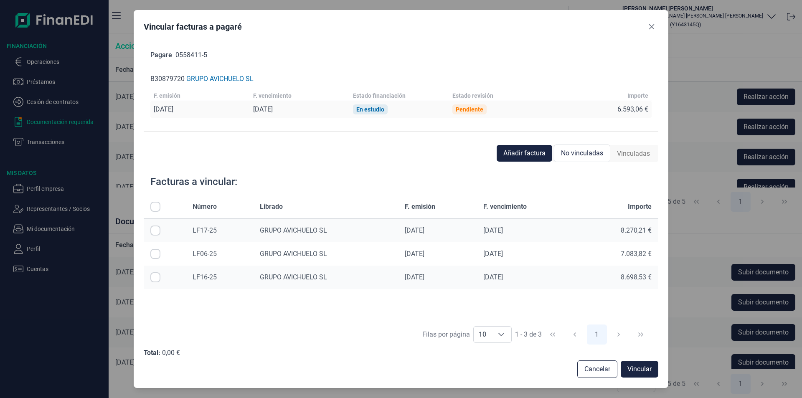 The height and width of the screenshot is (398, 802). Describe the element at coordinates (597, 334) in the screenshot. I see `button: Page 1` at that location.